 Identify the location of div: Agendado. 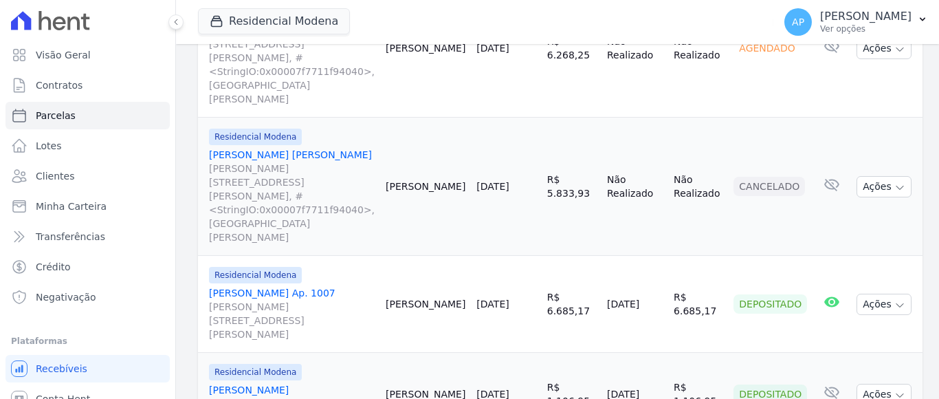
(767, 48).